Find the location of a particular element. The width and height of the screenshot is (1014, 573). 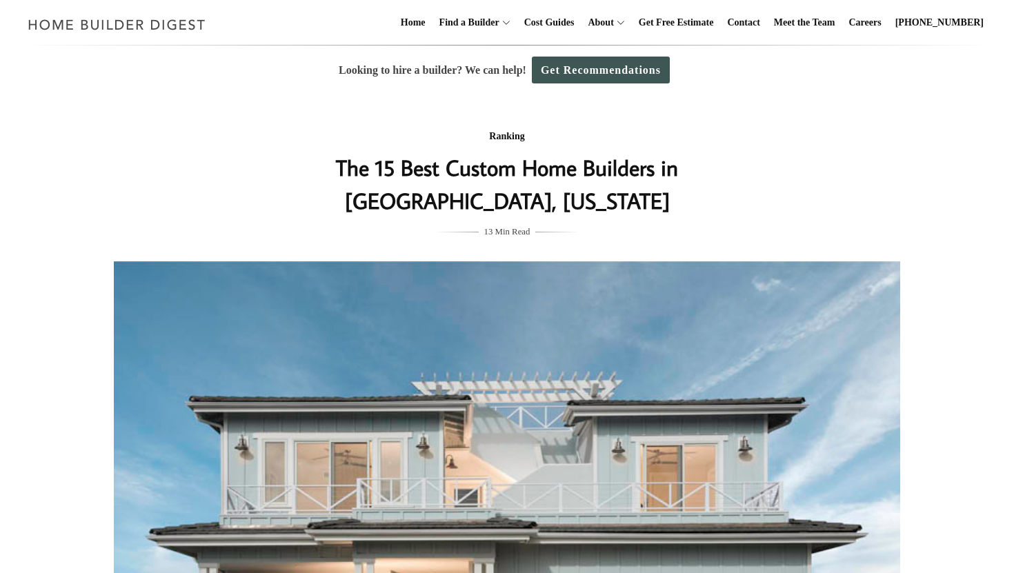

a: About is located at coordinates (597, 23).